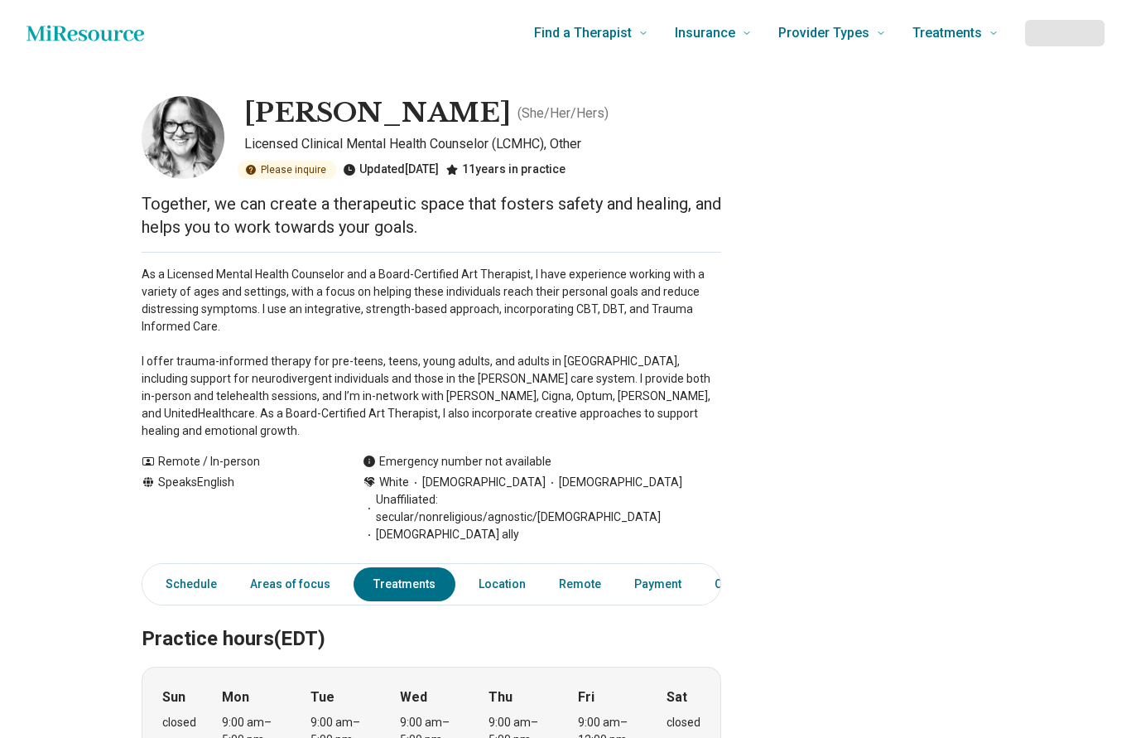  What do you see at coordinates (174, 697) in the screenshot?
I see `strong: Sun` at bounding box center [174, 697].